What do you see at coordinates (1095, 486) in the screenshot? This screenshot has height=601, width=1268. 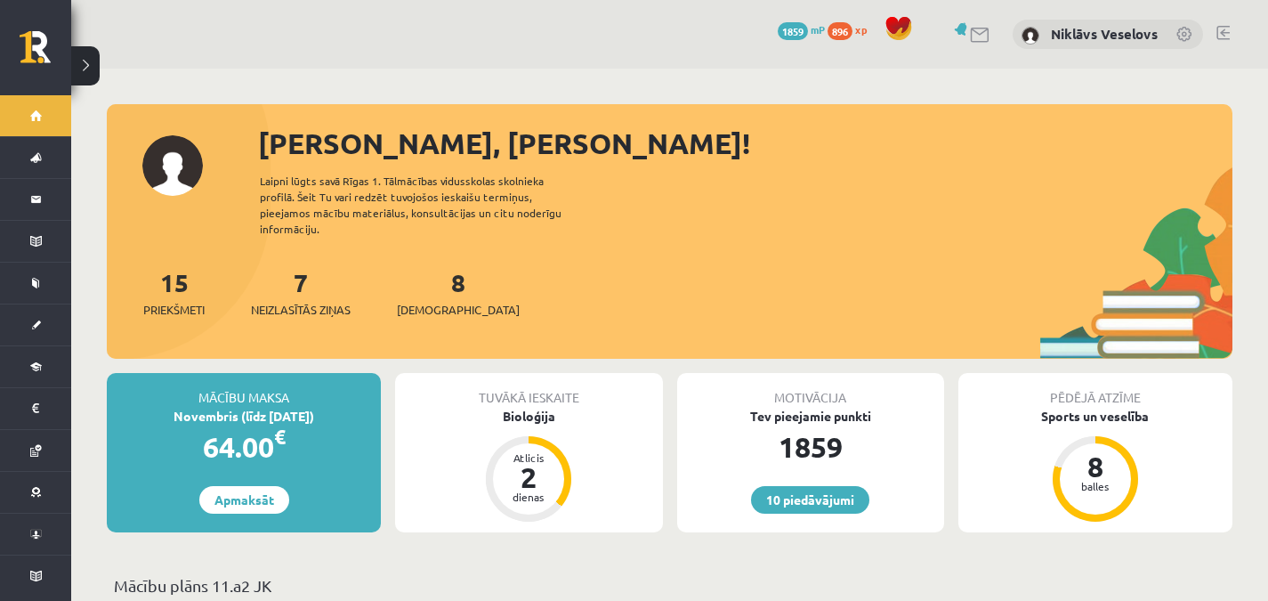 I see `div: balles` at bounding box center [1095, 486].